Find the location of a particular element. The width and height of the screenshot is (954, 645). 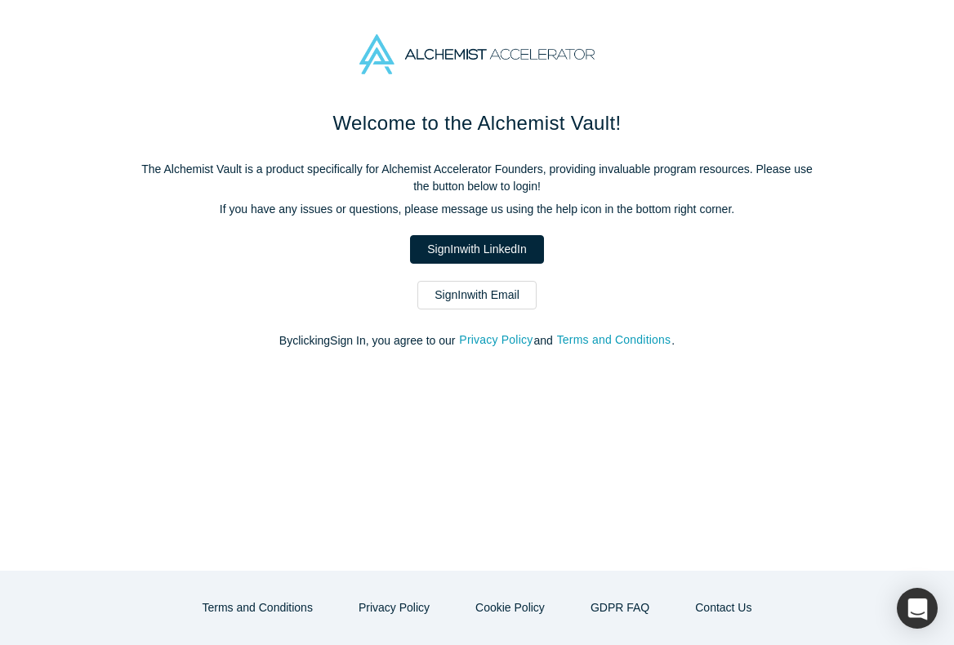

a: GDPR FAQ is located at coordinates (620, 608).